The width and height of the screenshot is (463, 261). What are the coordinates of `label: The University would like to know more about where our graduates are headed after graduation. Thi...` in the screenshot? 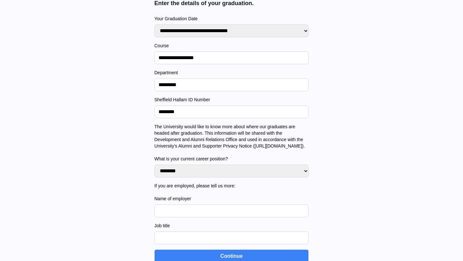 It's located at (232, 143).